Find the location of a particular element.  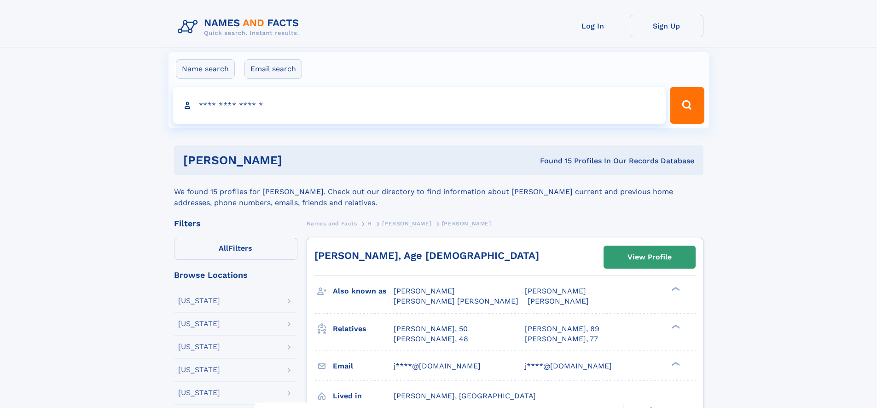

button: Search Button is located at coordinates (687, 105).